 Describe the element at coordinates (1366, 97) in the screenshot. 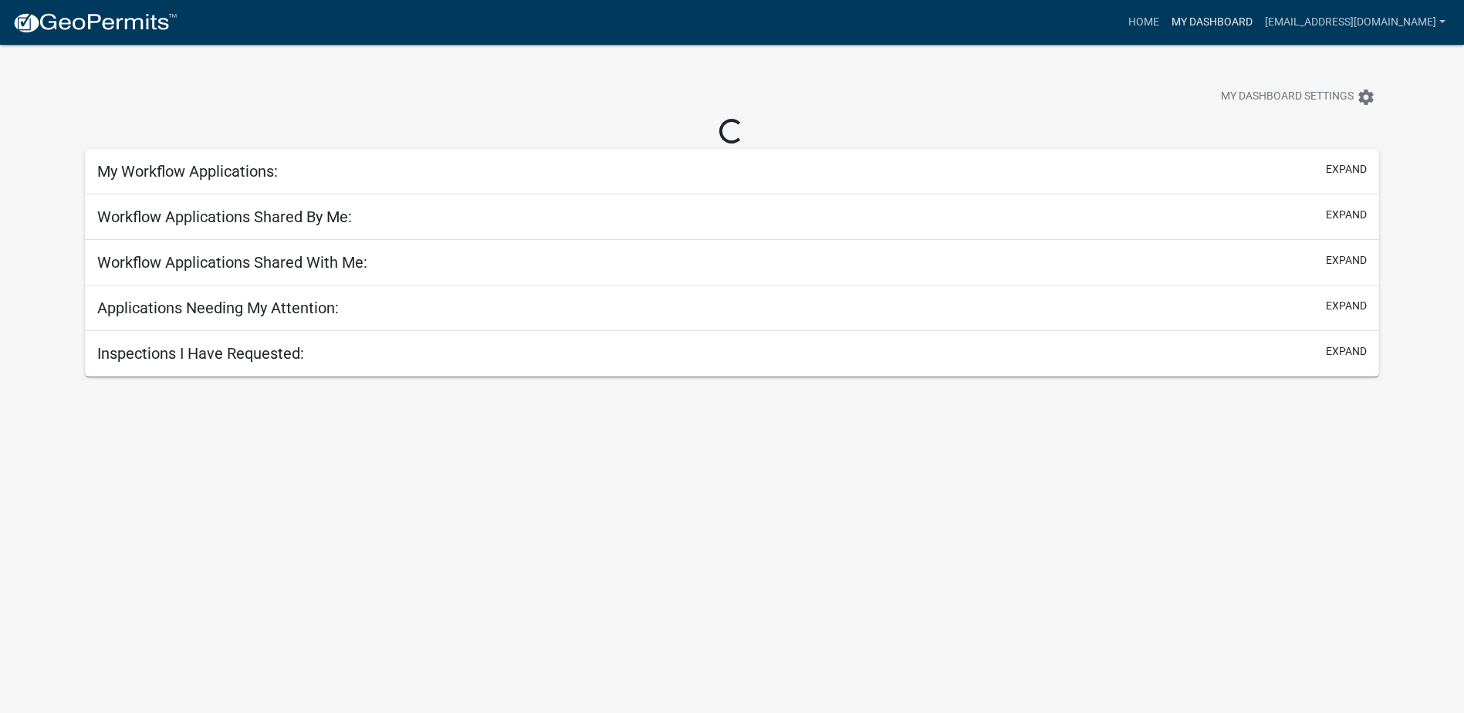

I see `i: settings` at that location.